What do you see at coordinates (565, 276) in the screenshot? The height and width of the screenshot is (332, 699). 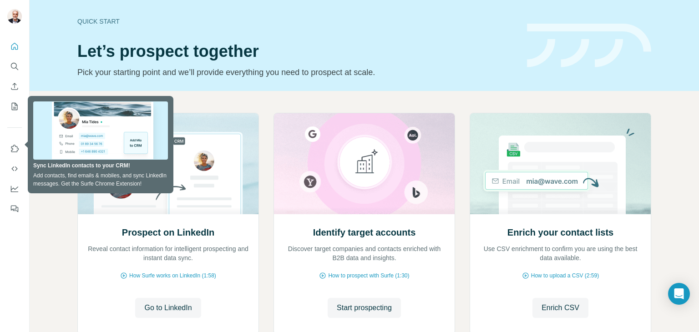 I see `span: How to upload a CSV (2:59)` at bounding box center [565, 276].